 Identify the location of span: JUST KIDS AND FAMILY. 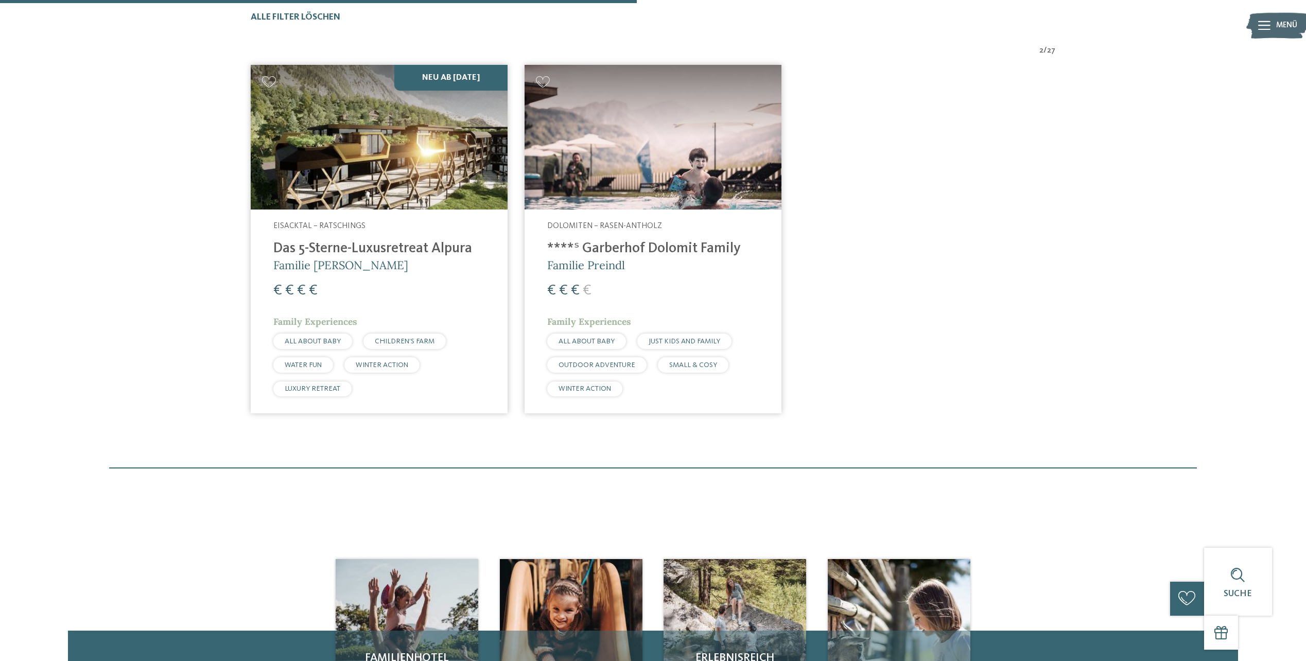
(684, 341).